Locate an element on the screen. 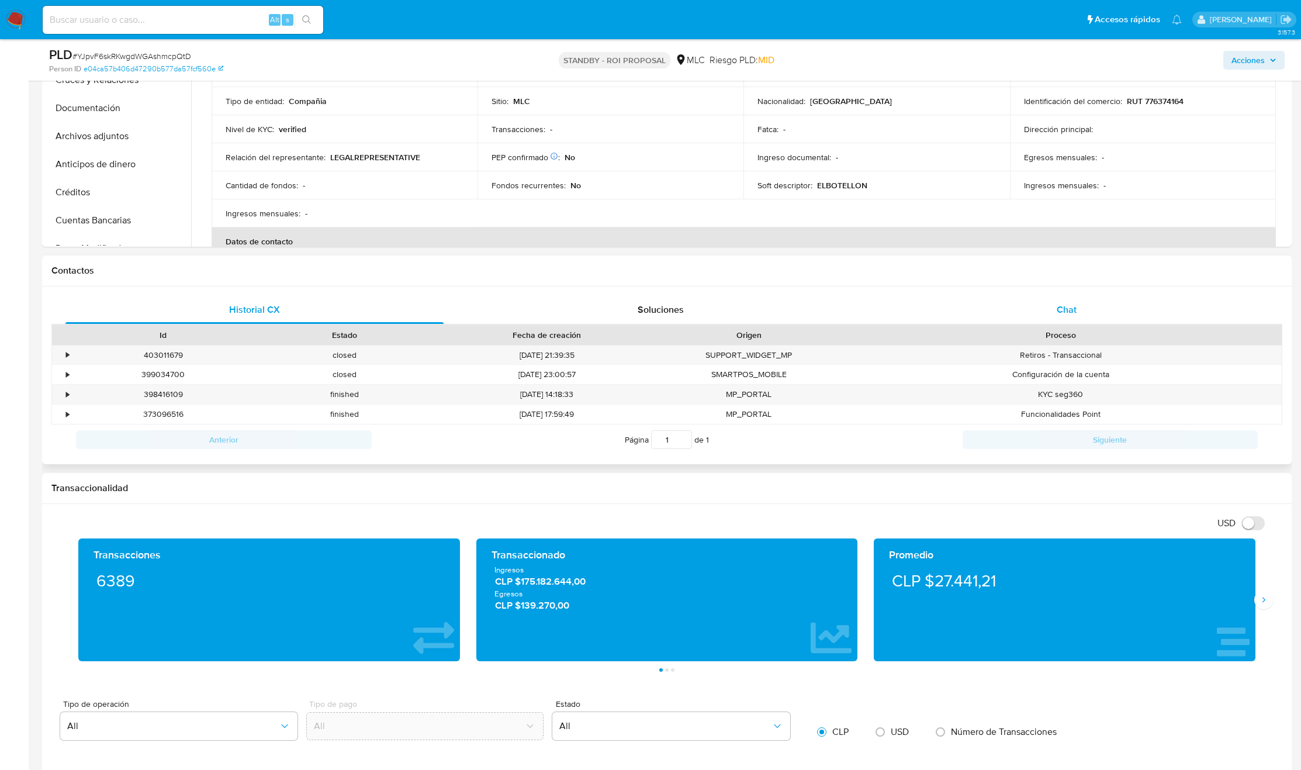  p: verified is located at coordinates (292, 129).